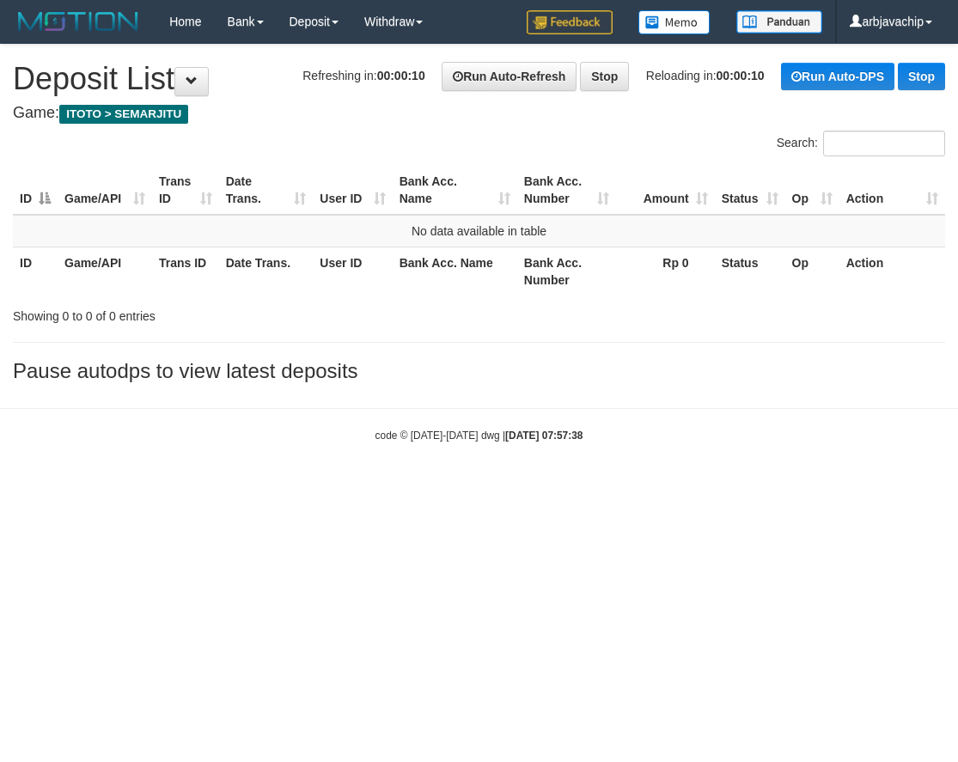 The image size is (958, 762). Describe the element at coordinates (479, 79) in the screenshot. I see `h1: Deposit List` at that location.